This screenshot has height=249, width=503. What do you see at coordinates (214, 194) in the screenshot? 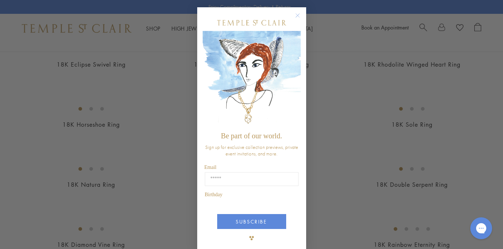
I see `span: Birthday` at bounding box center [214, 194].